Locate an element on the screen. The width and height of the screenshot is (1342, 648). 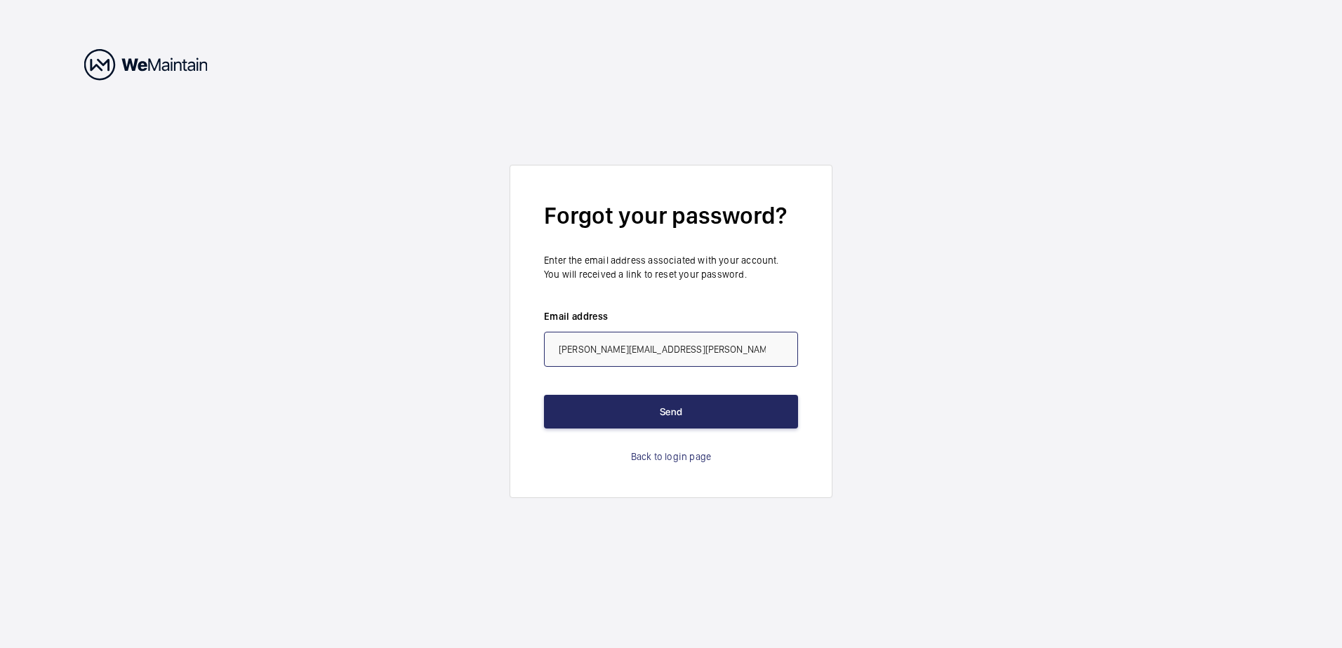
label: Email address is located at coordinates (671, 317).